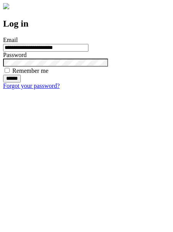 This screenshot has height=232, width=173. I want to click on label: Email, so click(10, 40).